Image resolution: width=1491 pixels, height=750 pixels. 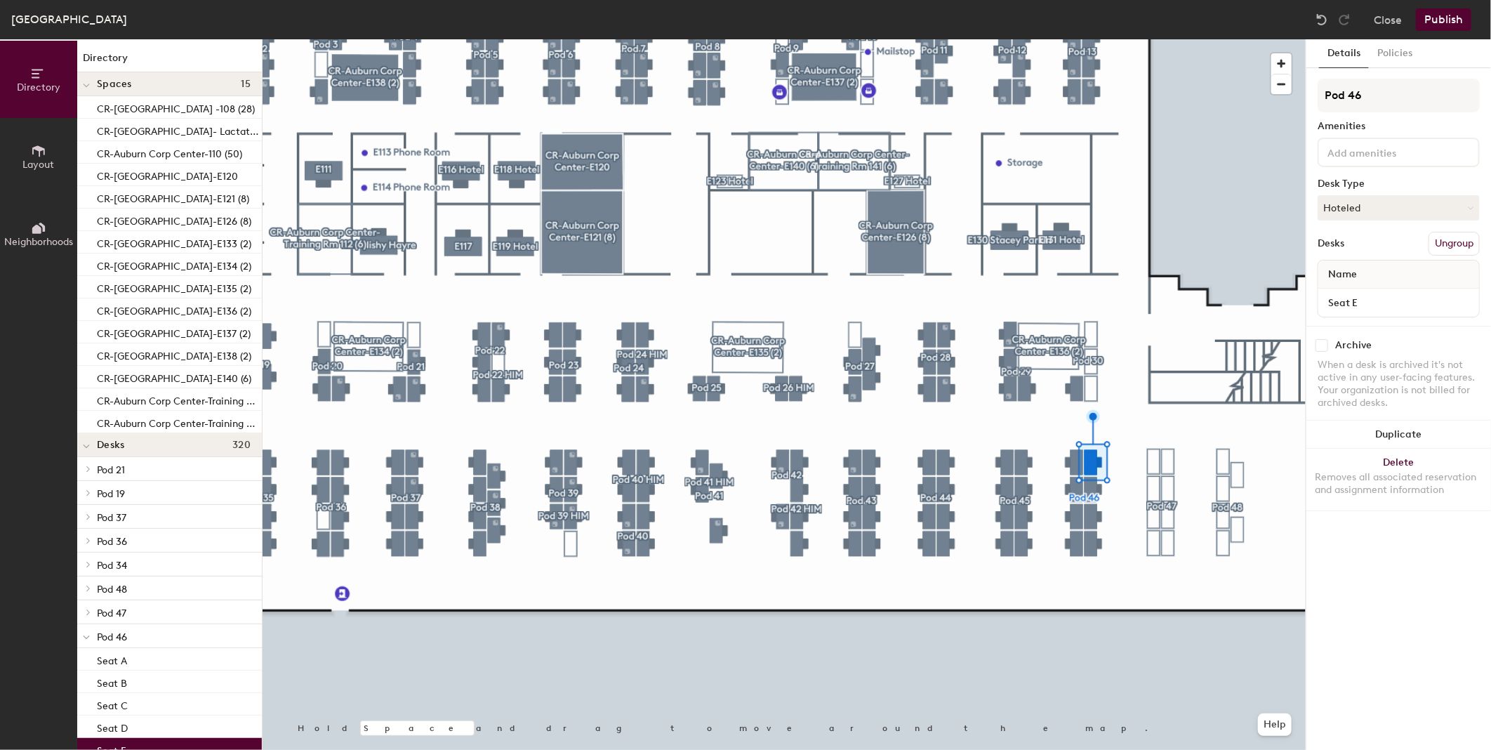 What do you see at coordinates (178, 399) in the screenshot?
I see `p: CR-Auburn Corp Center-Training Rm 112 (6)` at bounding box center [178, 399].